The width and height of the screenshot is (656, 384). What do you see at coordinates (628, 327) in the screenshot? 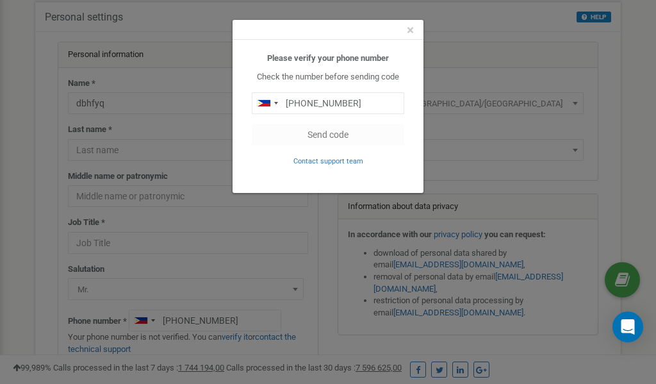
I see `div: Open Intercom Messenger` at bounding box center [628, 327].